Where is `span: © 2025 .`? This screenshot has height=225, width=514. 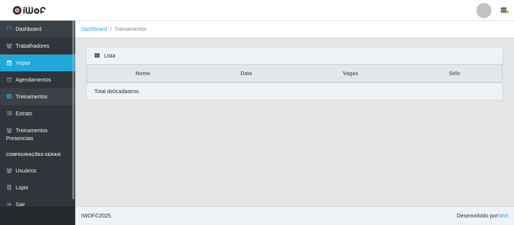
span: © 2025 . is located at coordinates (97, 216).